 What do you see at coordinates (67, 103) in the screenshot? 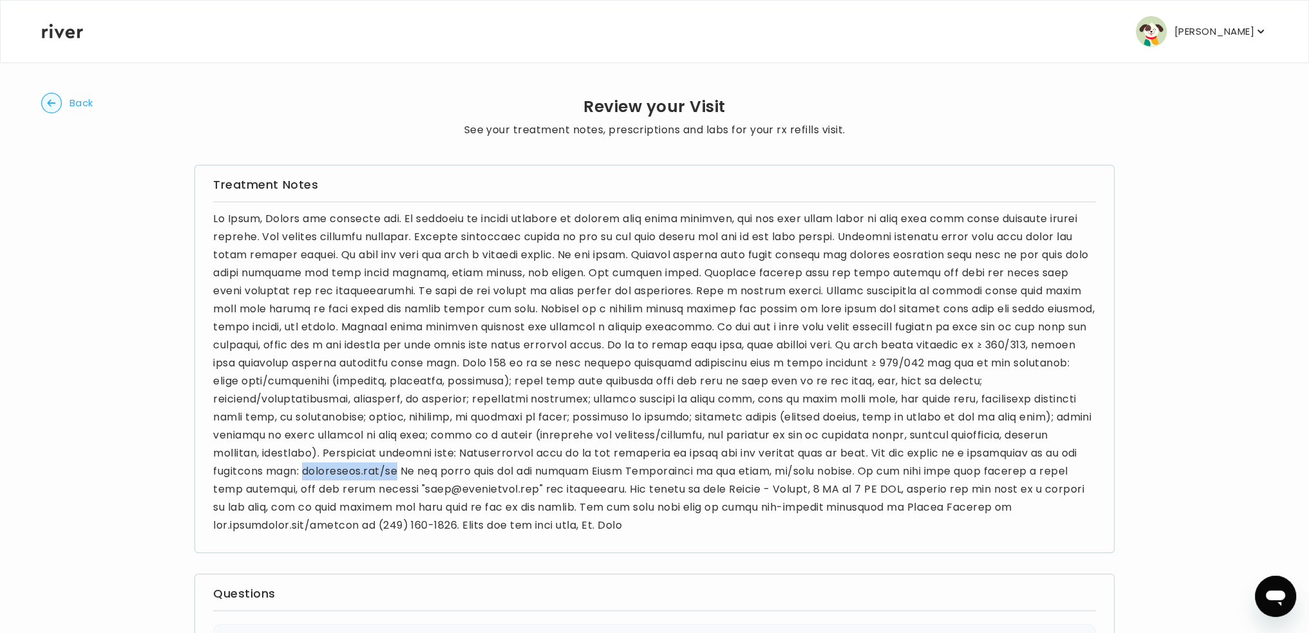
I see `button: Back` at bounding box center [67, 103].